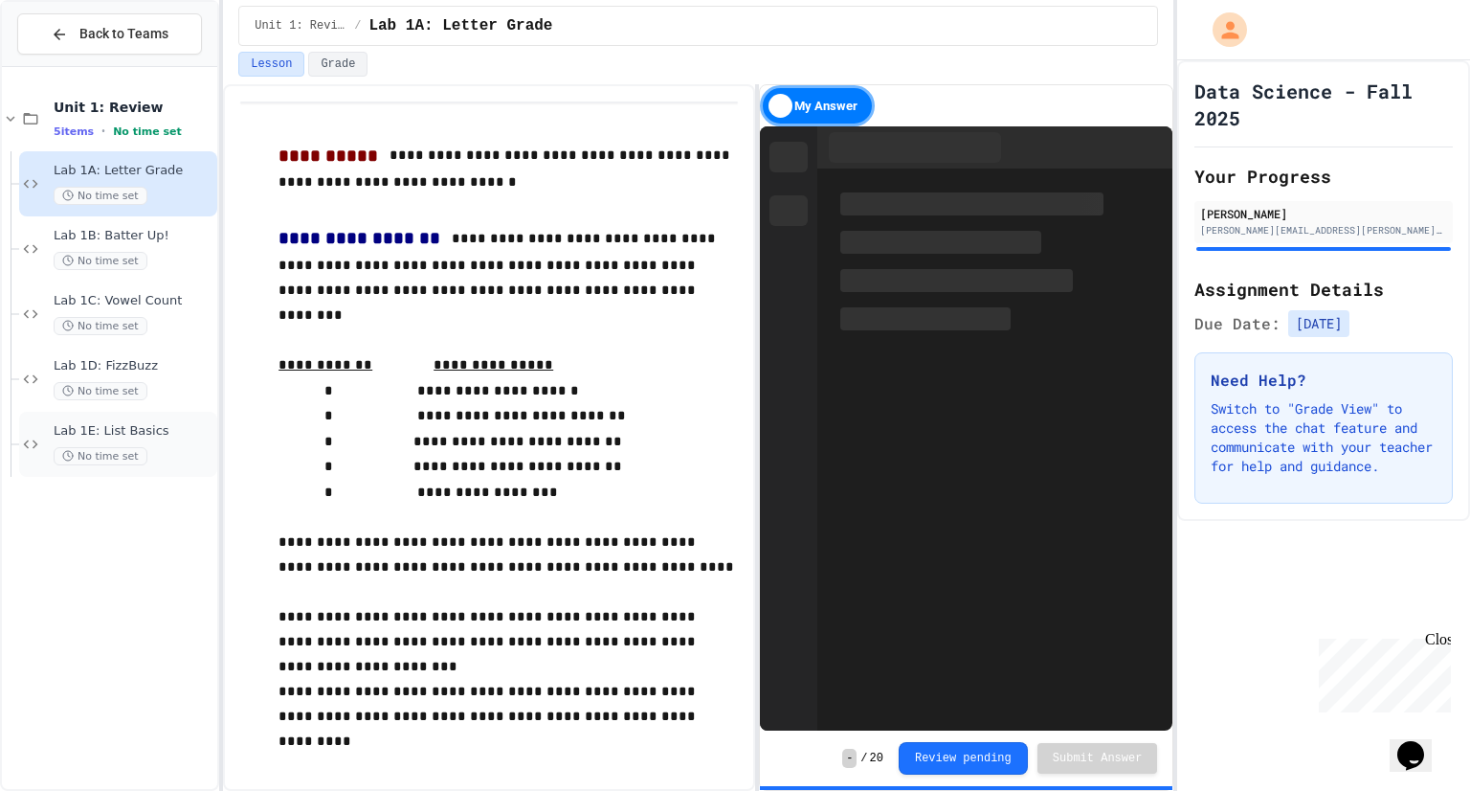 The height and width of the screenshot is (791, 1470). What do you see at coordinates (1324, 437) in the screenshot?
I see `p: Switch to "Grade View" to access the chat feature and communicate with your teacher for help and ...` at bounding box center [1324, 437].